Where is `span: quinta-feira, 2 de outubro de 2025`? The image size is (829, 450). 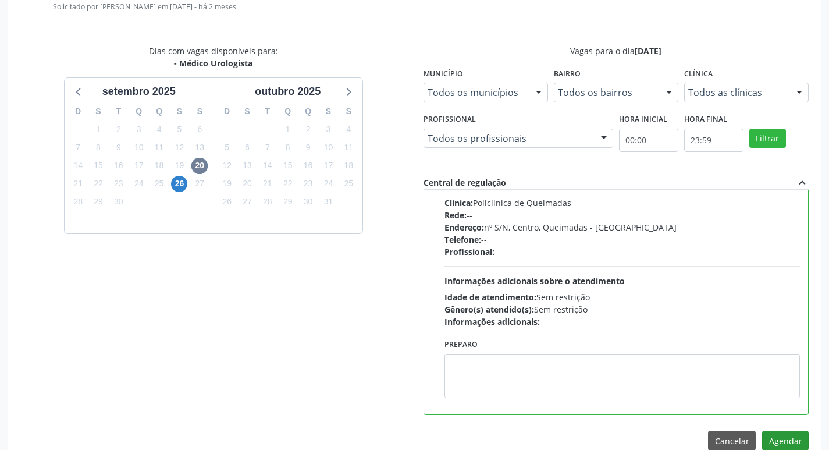 span: quinta-feira, 2 de outubro de 2025 is located at coordinates (308, 129).